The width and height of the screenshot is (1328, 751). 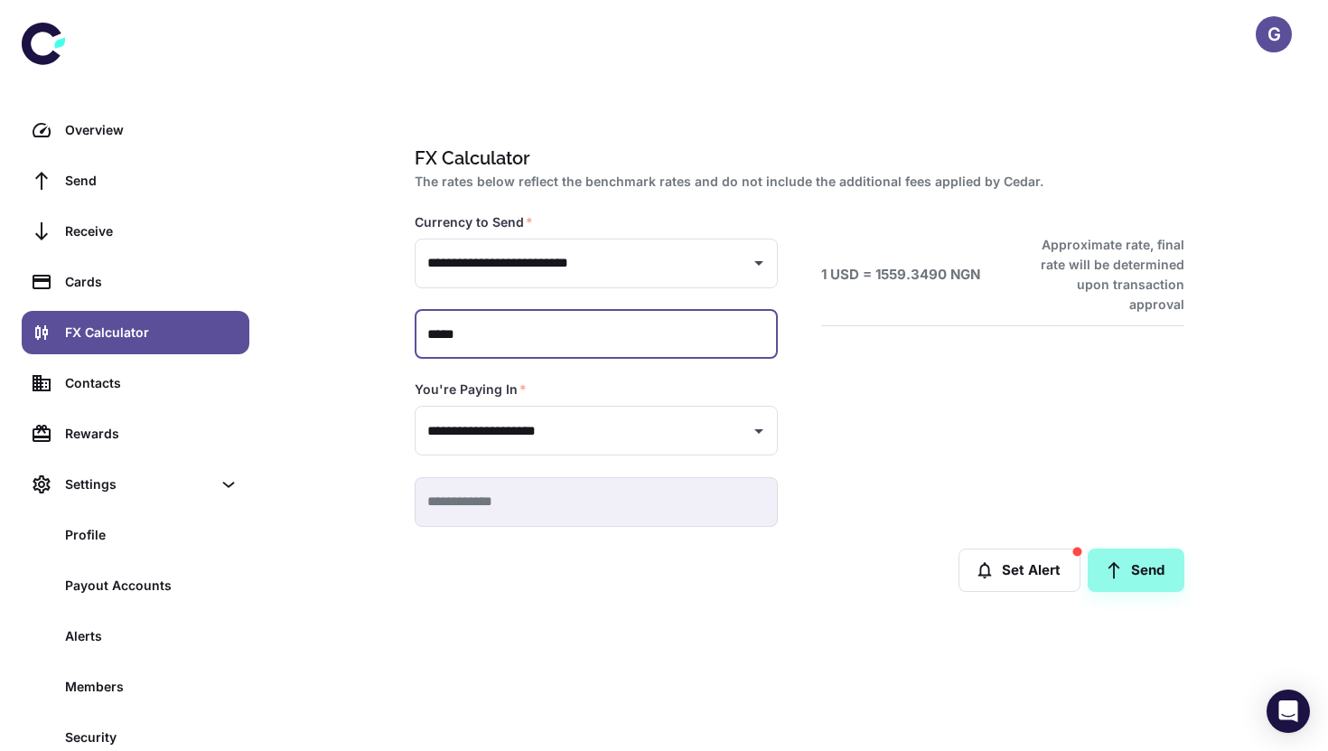 What do you see at coordinates (135, 535) in the screenshot?
I see `a: Profile` at bounding box center [135, 535].